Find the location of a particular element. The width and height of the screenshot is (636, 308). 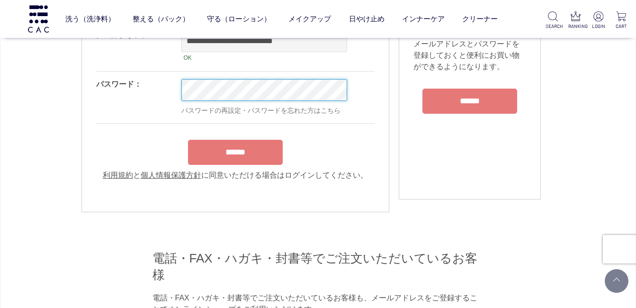

p: CART is located at coordinates (621, 26).